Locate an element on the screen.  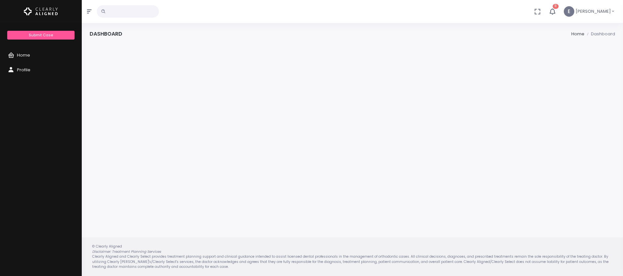
li: Home is located at coordinates (578, 34).